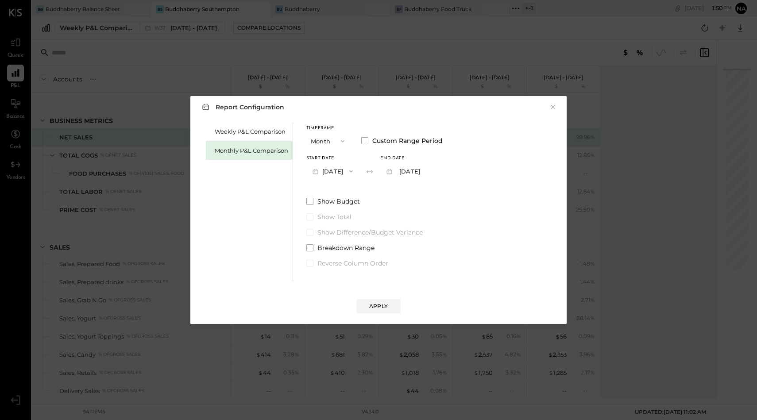  What do you see at coordinates (328, 128) in the screenshot?
I see `div: Timeframe` at bounding box center [328, 128].